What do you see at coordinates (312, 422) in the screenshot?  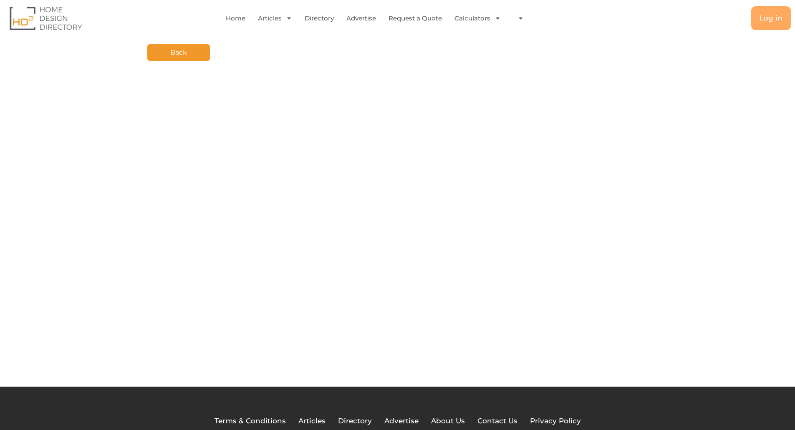 I see `span: Articles` at bounding box center [312, 422].